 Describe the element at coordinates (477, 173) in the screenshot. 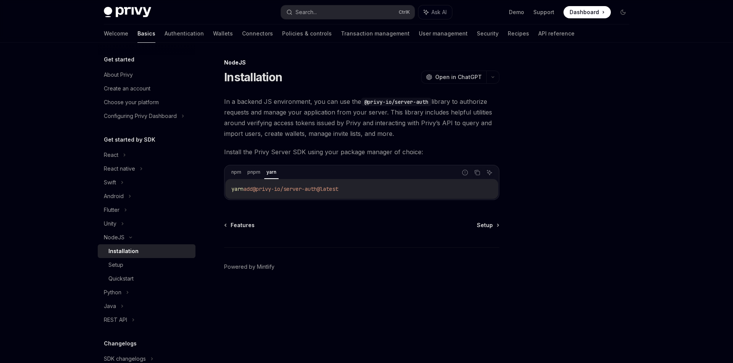

I see `button: Copy the contents from the code block` at that location.